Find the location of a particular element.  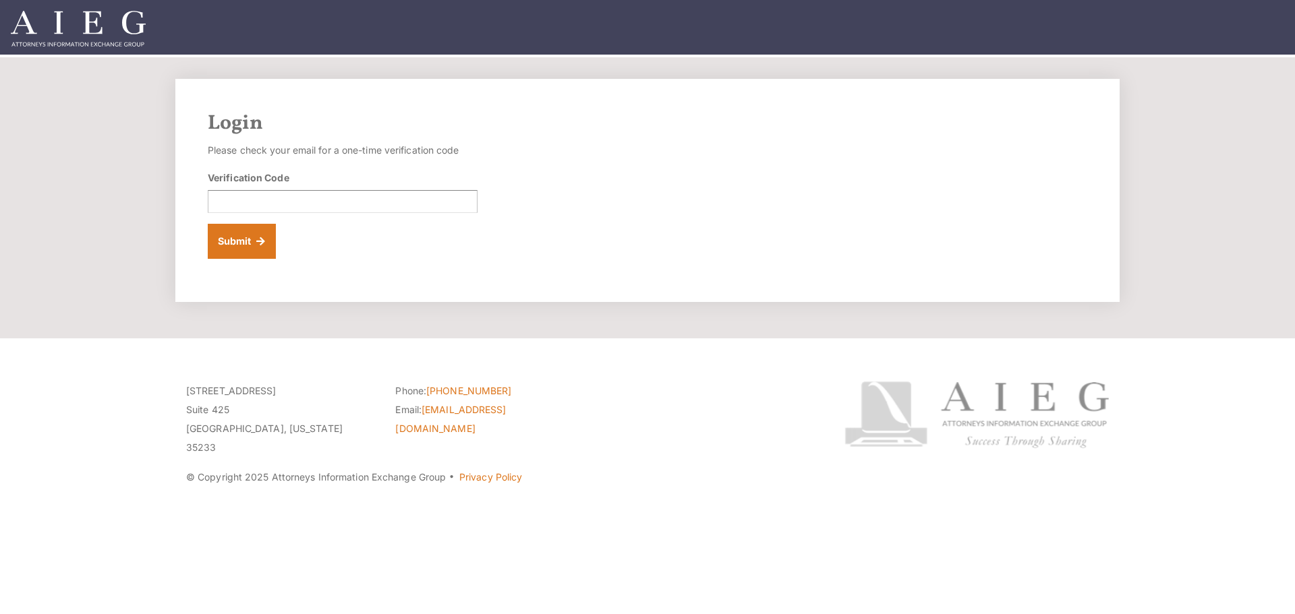

li: Email: is located at coordinates (490, 419).